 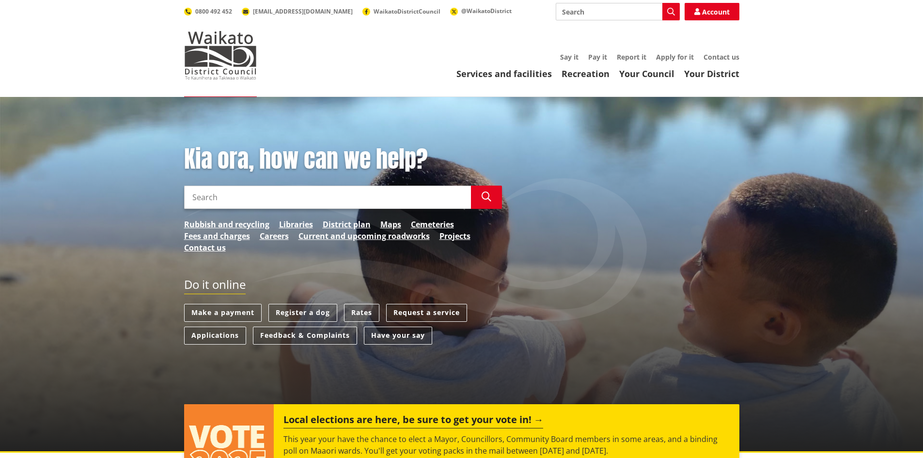 I want to click on a: WaikatoDistrictCouncil, so click(x=401, y=11).